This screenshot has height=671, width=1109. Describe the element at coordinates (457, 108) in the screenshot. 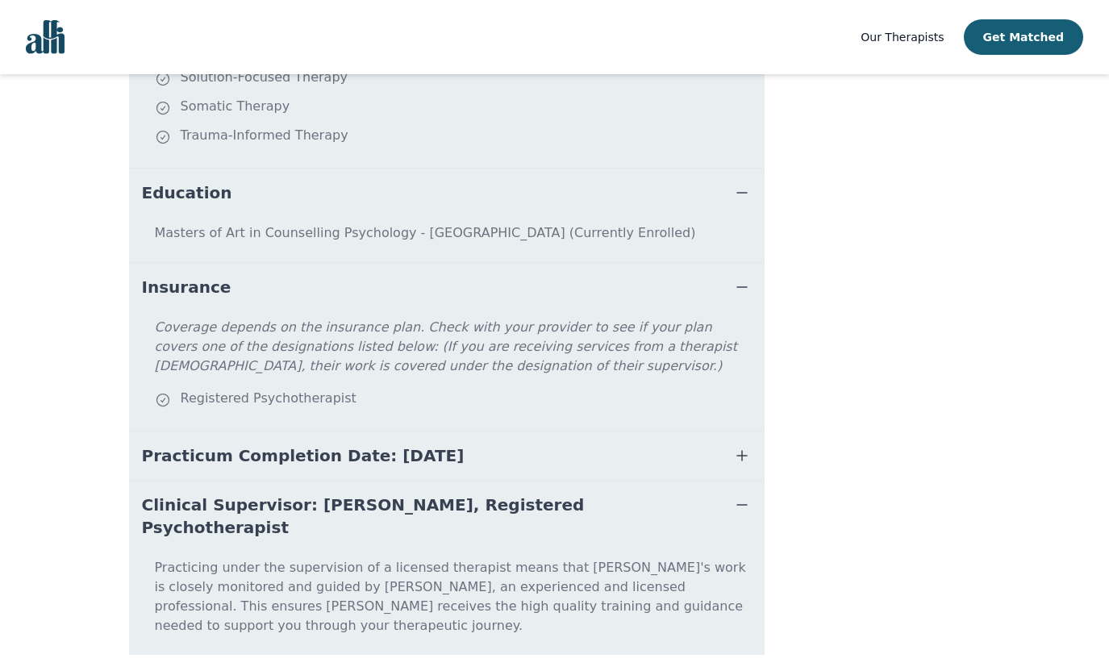

I see `li: Somatic Therapy` at that location.